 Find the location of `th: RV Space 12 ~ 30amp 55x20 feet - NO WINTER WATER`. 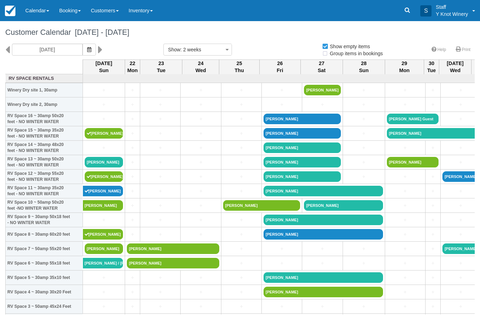

th: RV Space 12 ~ 30amp 55x20 feet - NO WINTER WATER is located at coordinates (44, 177).